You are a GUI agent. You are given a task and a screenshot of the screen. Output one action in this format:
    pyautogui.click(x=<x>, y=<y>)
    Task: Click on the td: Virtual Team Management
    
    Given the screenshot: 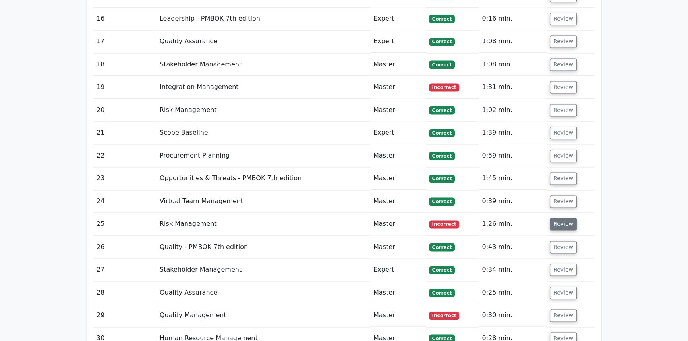 What is the action you would take?
    pyautogui.click(x=263, y=201)
    